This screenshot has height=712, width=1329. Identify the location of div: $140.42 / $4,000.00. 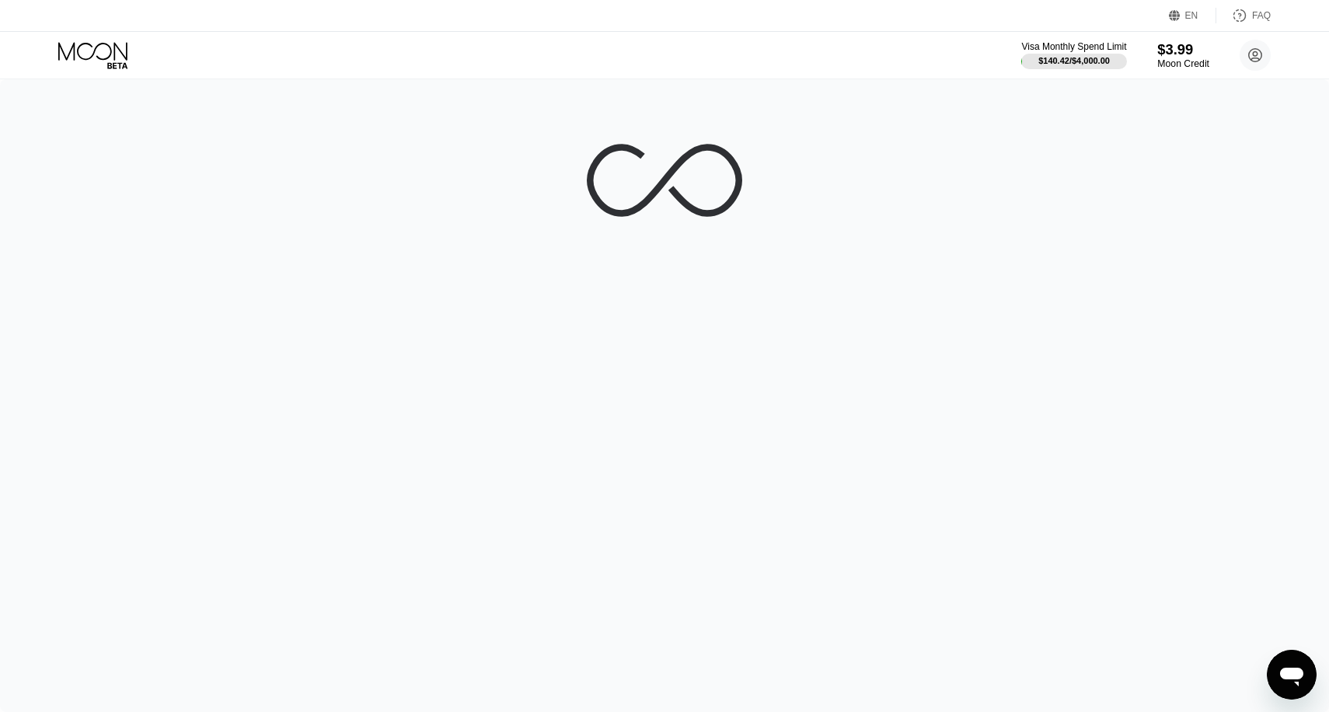
(1074, 61).